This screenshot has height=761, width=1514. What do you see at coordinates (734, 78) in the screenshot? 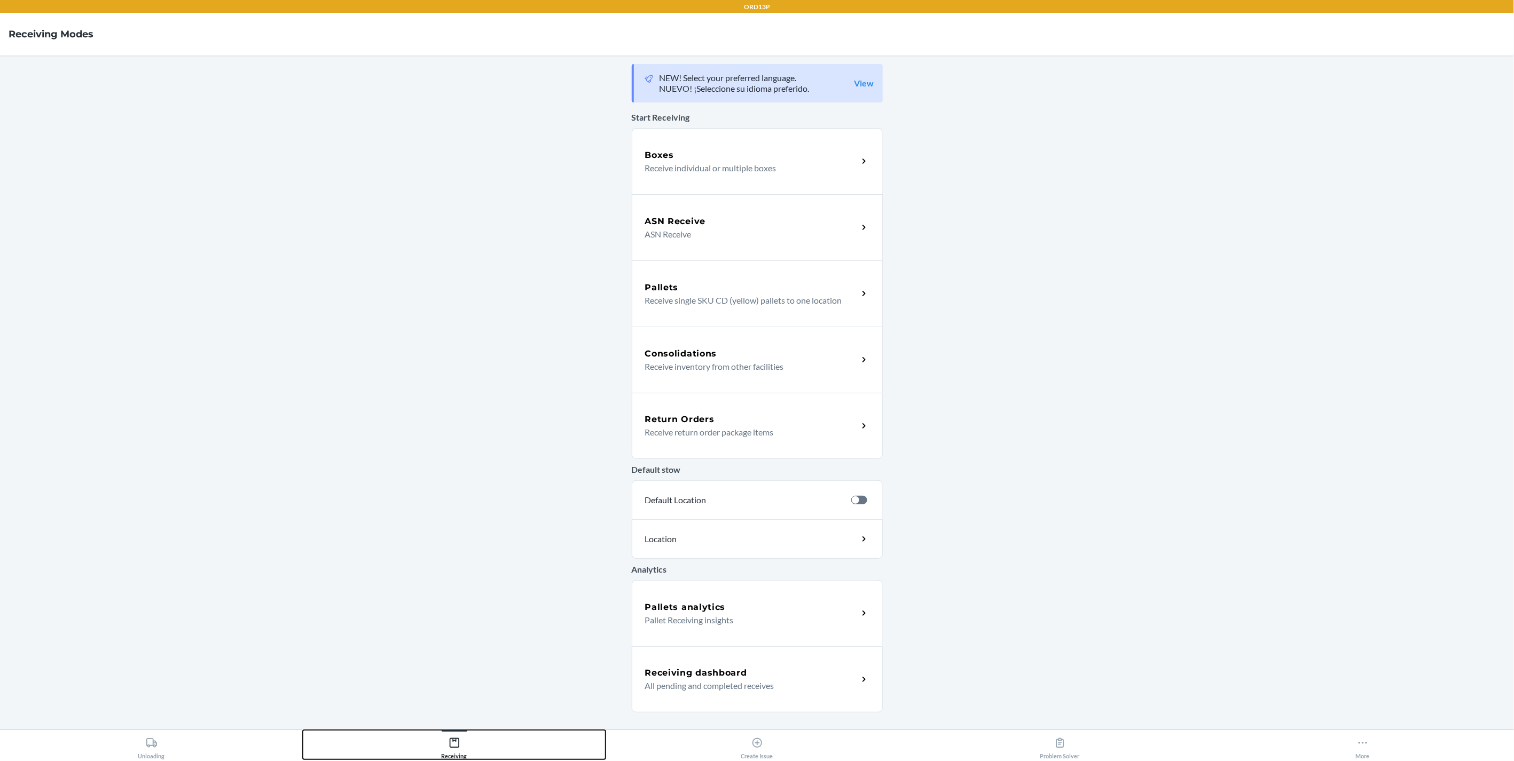
I see `p: NEW! Select your preferred language.` at bounding box center [734, 78].